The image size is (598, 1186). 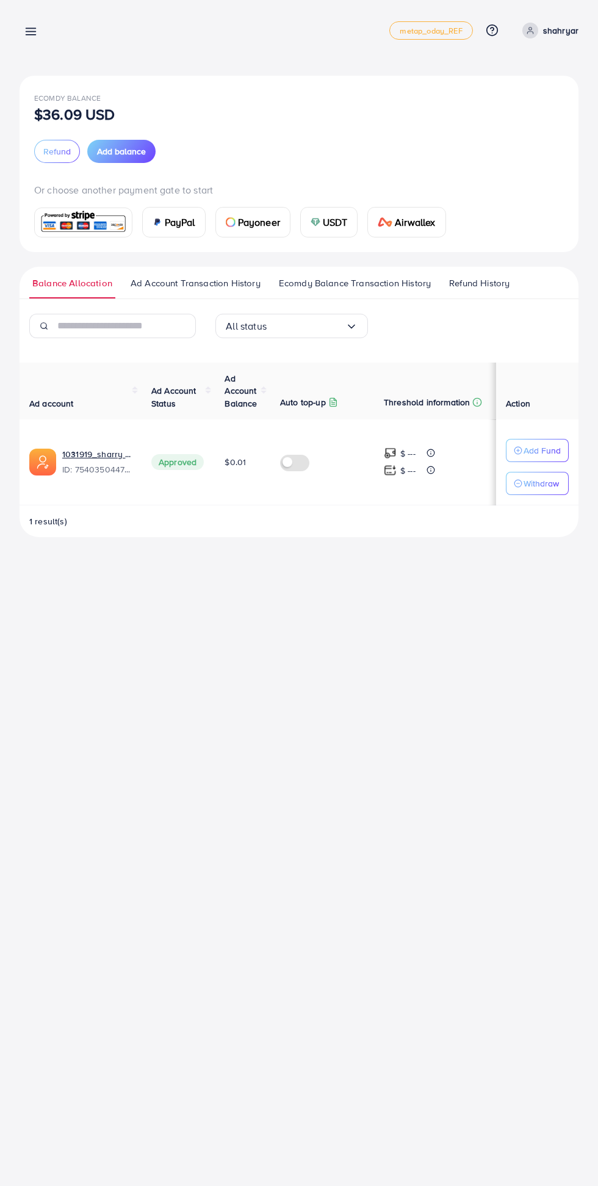 I want to click on p: Add Fund, so click(x=542, y=451).